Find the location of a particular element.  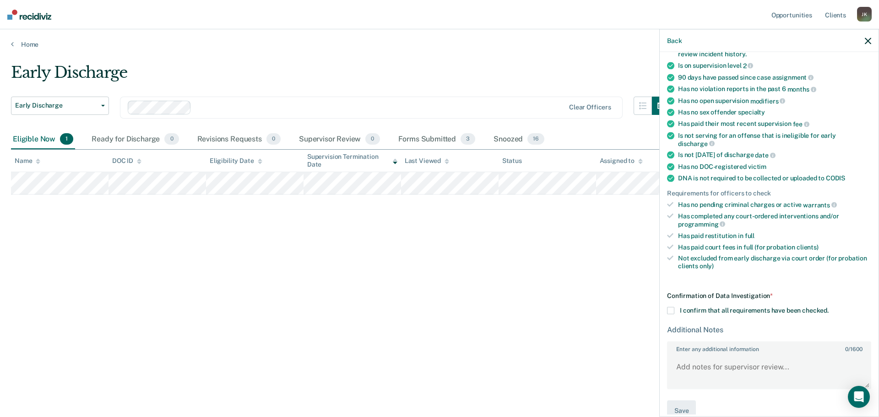

div: Has paid their most recent supervision is located at coordinates (775, 124).